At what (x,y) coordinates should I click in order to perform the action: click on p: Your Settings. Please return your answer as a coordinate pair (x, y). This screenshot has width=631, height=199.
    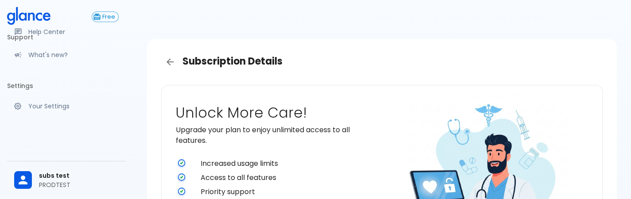
    Looking at the image, I should click on (73, 106).